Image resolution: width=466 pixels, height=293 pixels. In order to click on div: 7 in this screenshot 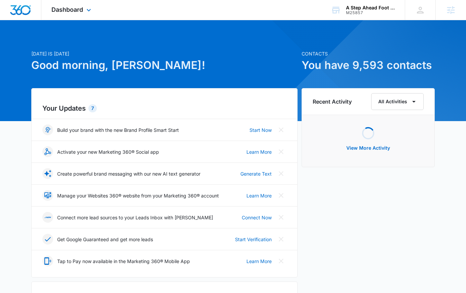, I will do `click(92, 108)`.